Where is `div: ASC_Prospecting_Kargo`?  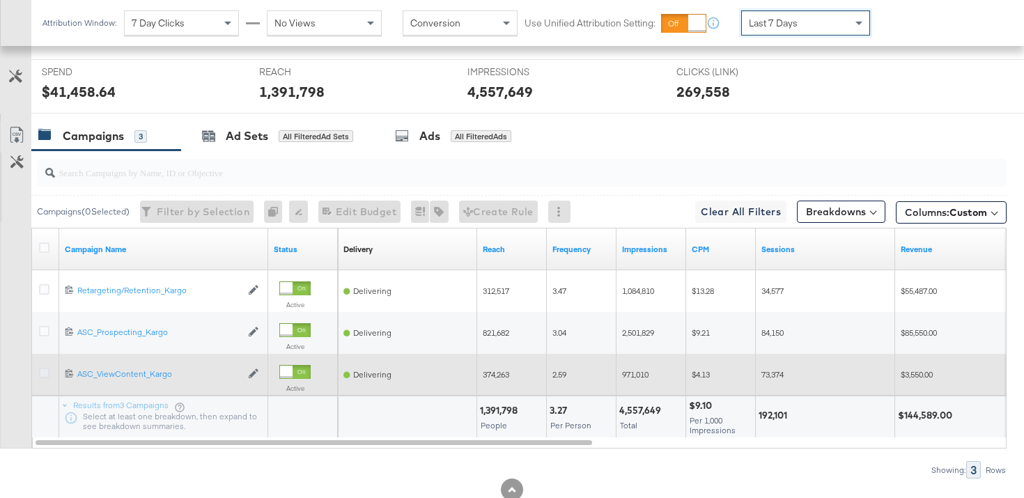
div: ASC_Prospecting_Kargo is located at coordinates (159, 332).